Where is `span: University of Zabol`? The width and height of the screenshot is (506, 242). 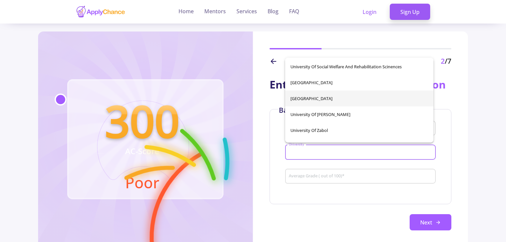 span: University of Zabol is located at coordinates (359, 130).